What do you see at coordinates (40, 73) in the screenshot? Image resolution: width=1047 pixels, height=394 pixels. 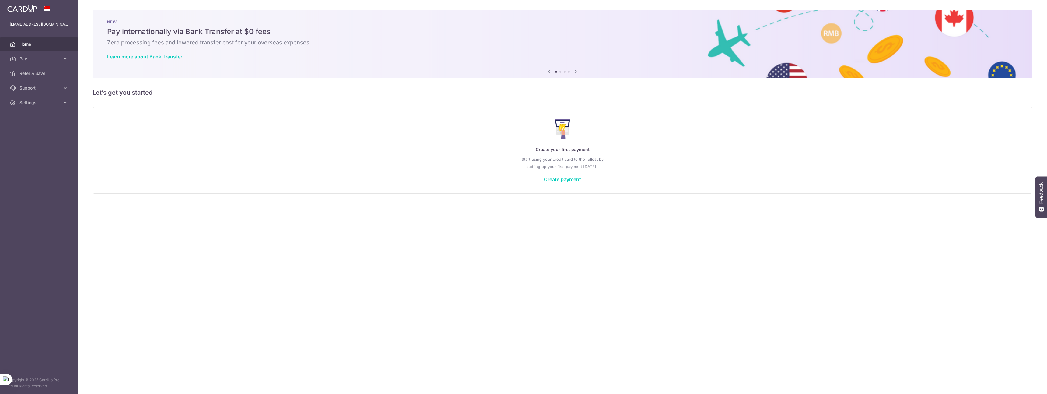 I see `span: Refer & Save` at bounding box center [40, 73].